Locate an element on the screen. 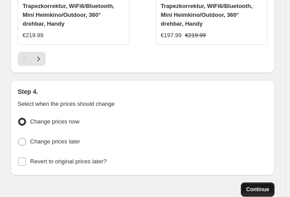 The height and width of the screenshot is (197, 290). nav: Pagination is located at coordinates (31, 59).